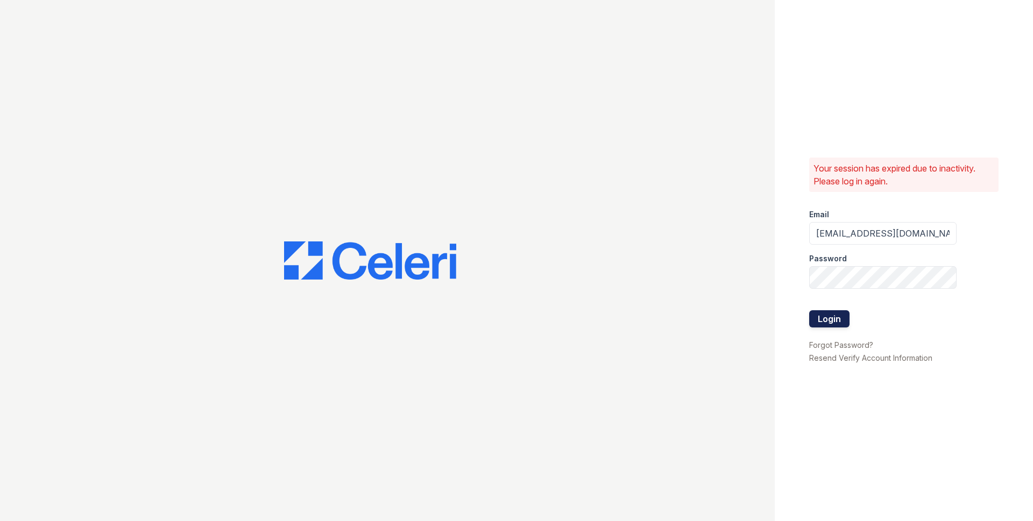 The image size is (1033, 521). I want to click on a: Forgot Password?, so click(841, 345).